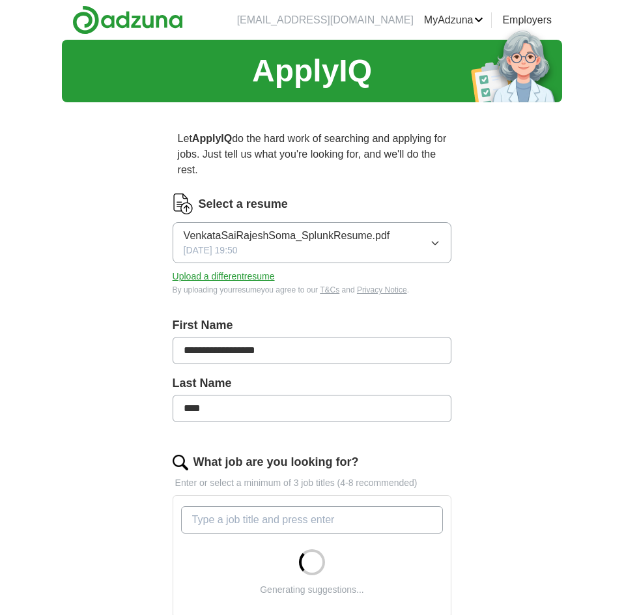 This screenshot has width=624, height=615. What do you see at coordinates (330, 290) in the screenshot?
I see `a: T&Cs` at bounding box center [330, 290].